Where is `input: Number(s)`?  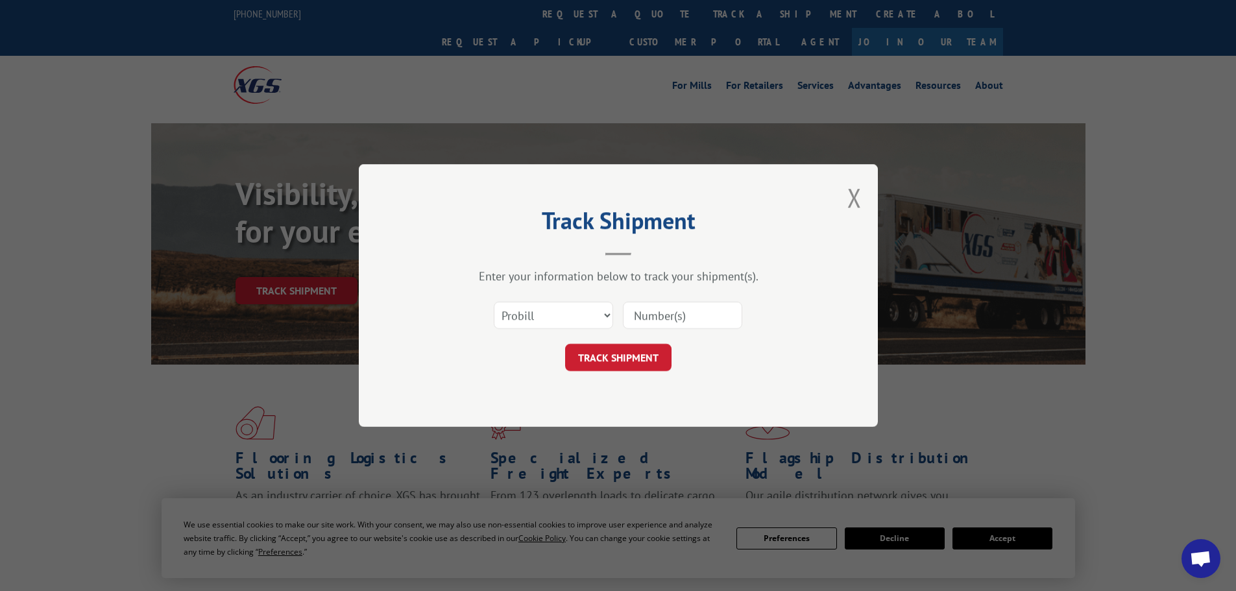 input: Number(s) is located at coordinates (682, 315).